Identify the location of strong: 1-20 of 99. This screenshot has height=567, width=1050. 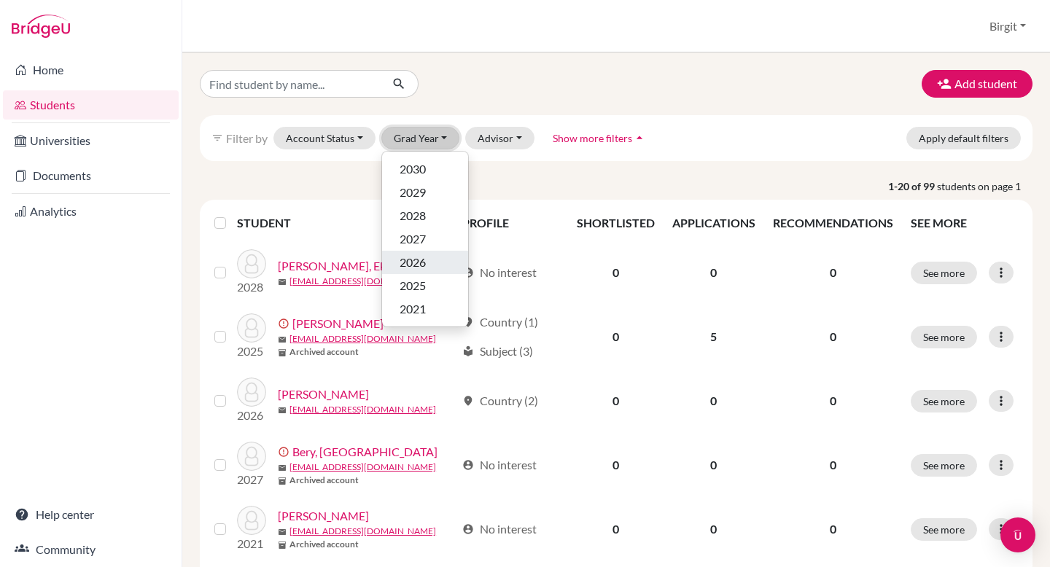
(912, 186).